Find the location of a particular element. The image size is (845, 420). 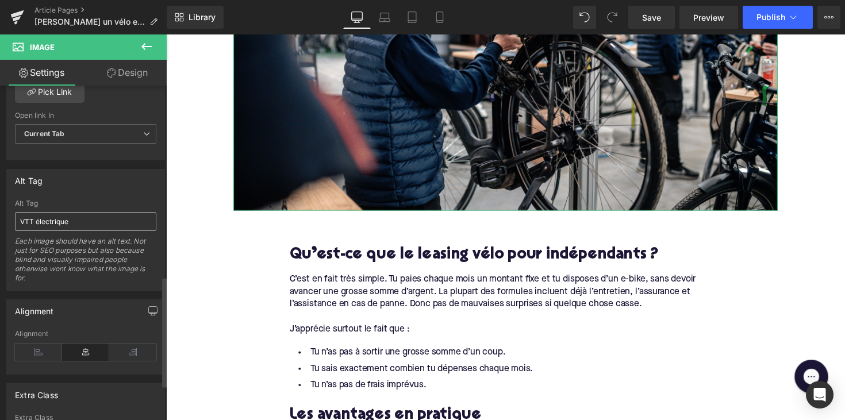

span: Tu n’as pas de frais imprévus. is located at coordinates (207, 359).